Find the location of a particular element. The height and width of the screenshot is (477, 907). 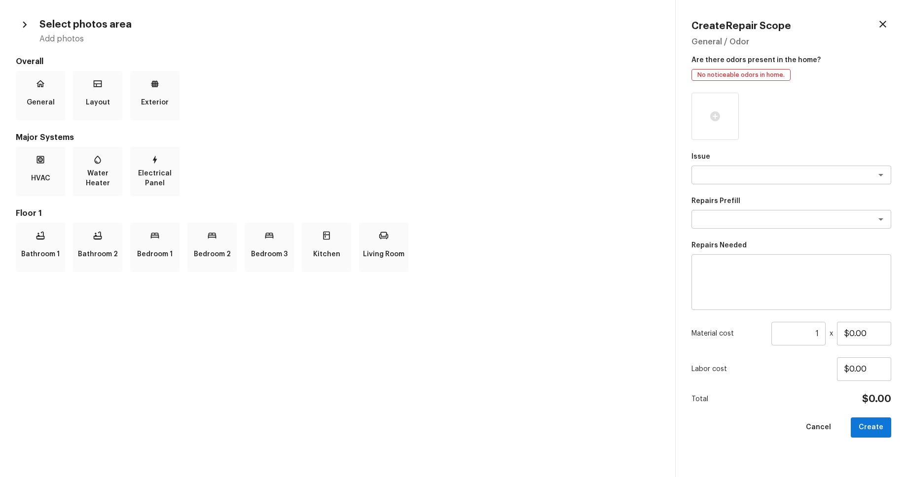

h5: Overall is located at coordinates (337, 62).